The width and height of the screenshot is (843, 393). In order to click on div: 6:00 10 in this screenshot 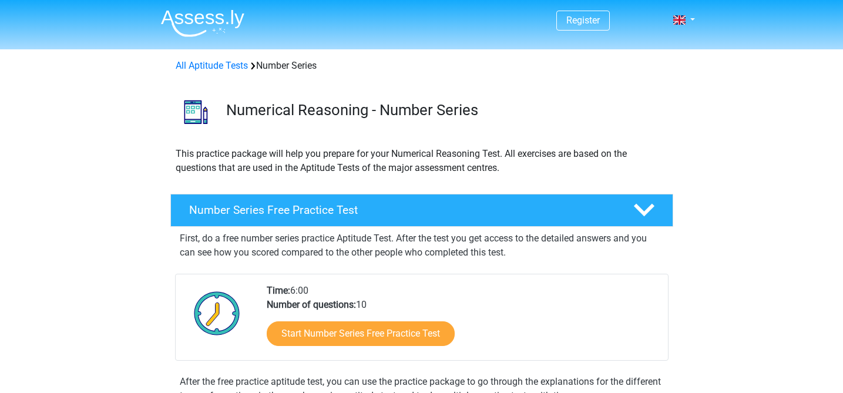, I will do `click(462, 322)`.